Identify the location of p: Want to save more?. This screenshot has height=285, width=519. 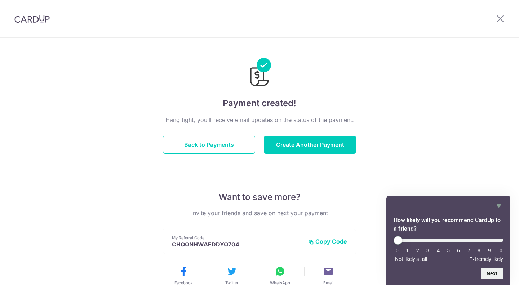
(260, 198).